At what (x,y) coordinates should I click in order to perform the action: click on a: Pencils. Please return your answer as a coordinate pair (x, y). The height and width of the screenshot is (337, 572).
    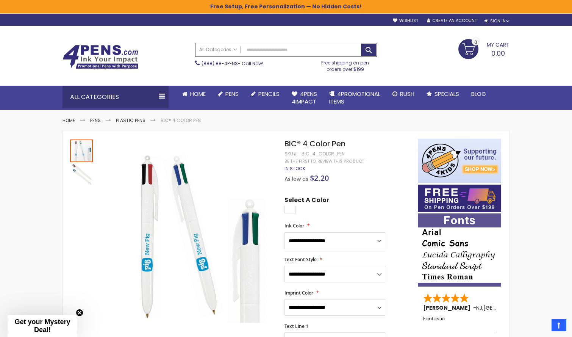
    Looking at the image, I should click on (265, 94).